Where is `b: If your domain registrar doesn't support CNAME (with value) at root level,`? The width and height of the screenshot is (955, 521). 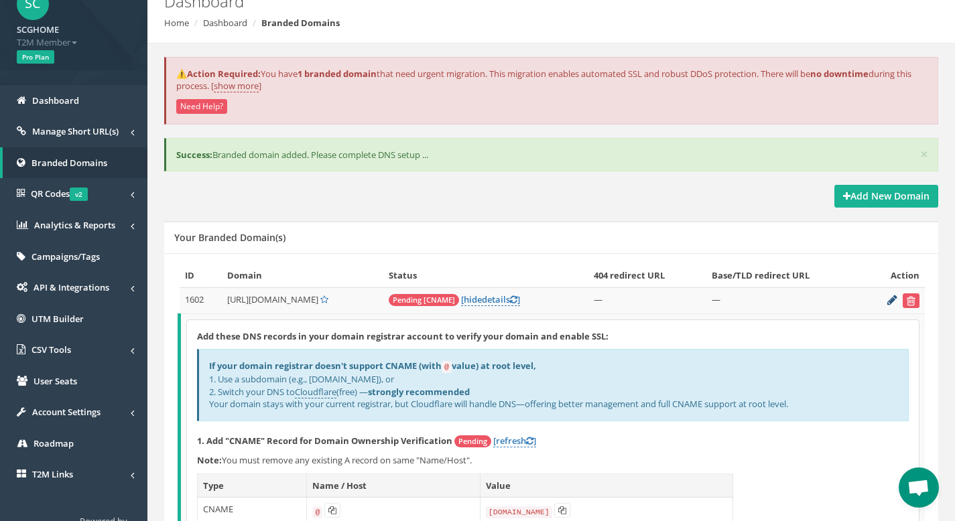 b: If your domain registrar doesn't support CNAME (with value) at root level, is located at coordinates (373, 366).